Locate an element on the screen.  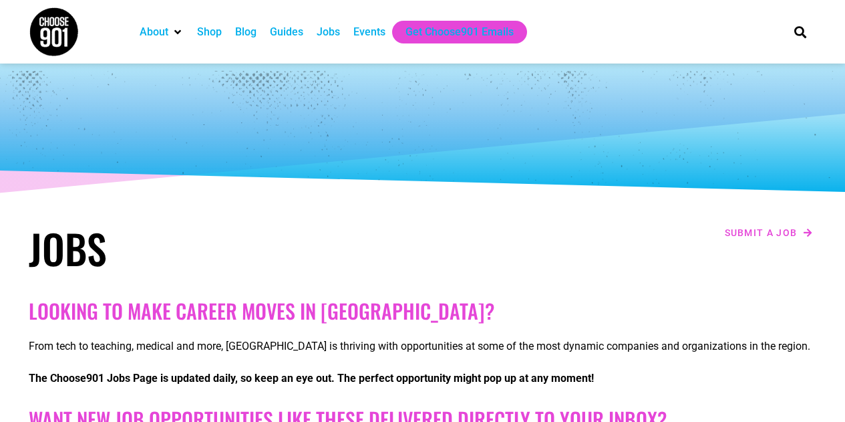
div: Get Choose901 Emails is located at coordinates (460, 32).